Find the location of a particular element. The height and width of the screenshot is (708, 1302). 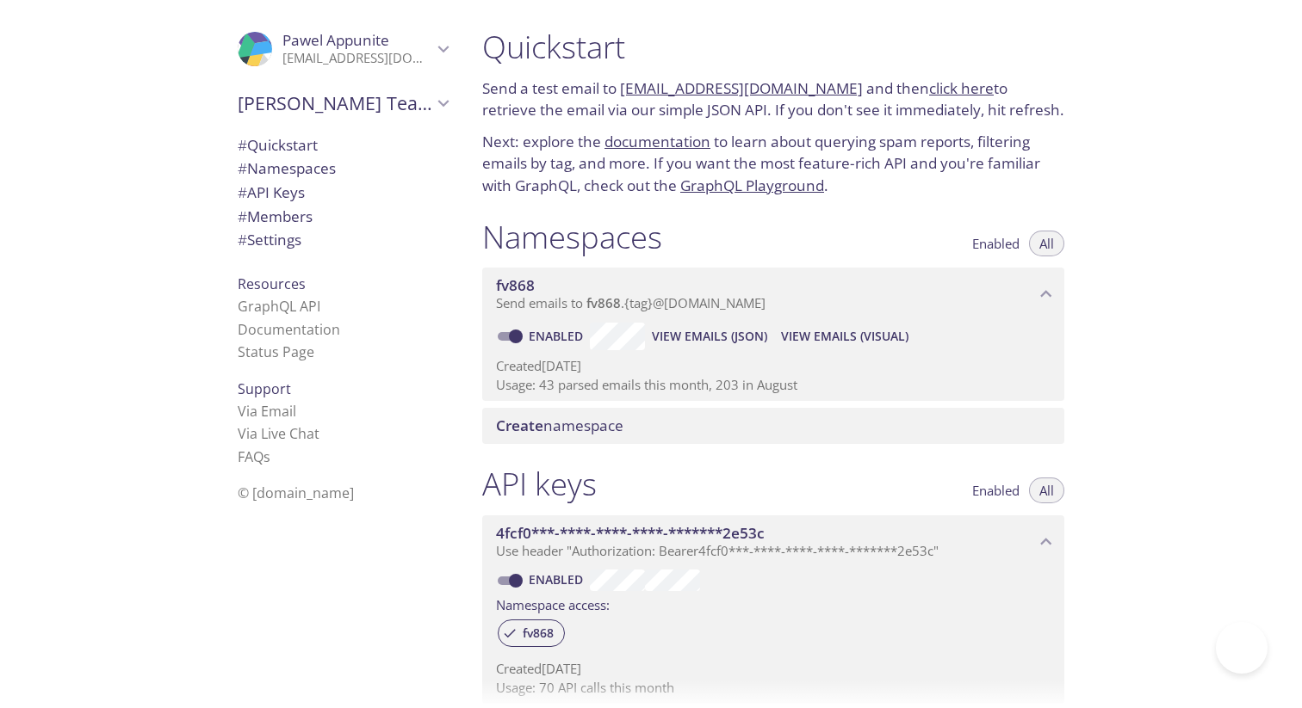

span: API Keys is located at coordinates (271, 192).